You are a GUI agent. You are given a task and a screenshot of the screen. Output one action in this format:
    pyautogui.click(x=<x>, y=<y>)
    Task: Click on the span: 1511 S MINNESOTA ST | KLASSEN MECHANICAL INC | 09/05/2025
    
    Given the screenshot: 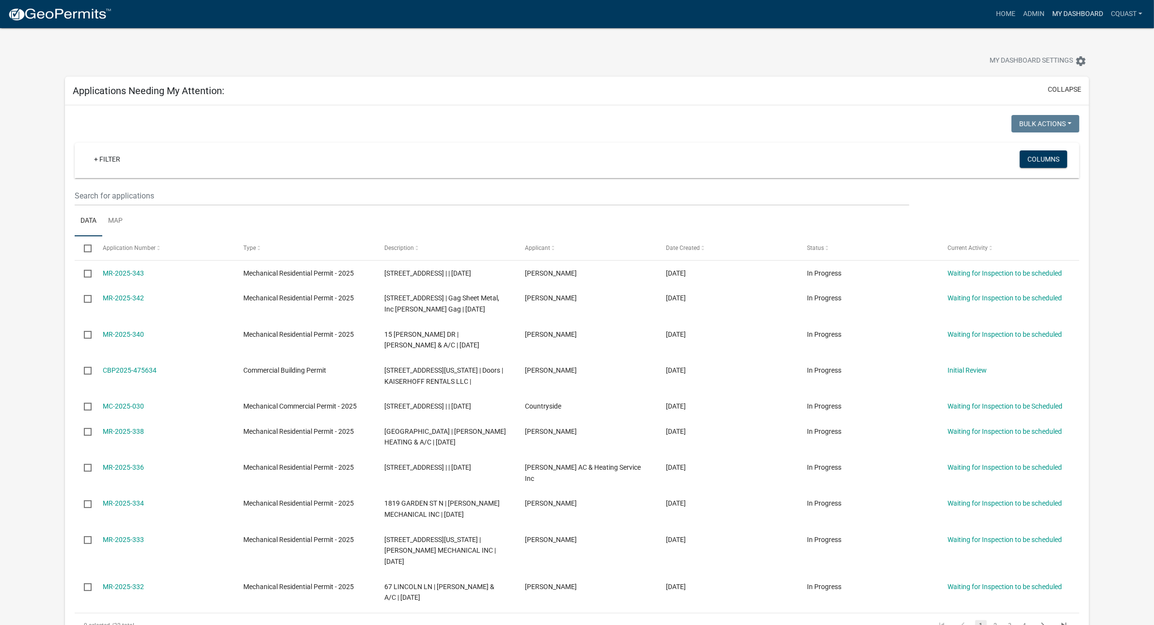 What is the action you would take?
    pyautogui.click(x=440, y=550)
    